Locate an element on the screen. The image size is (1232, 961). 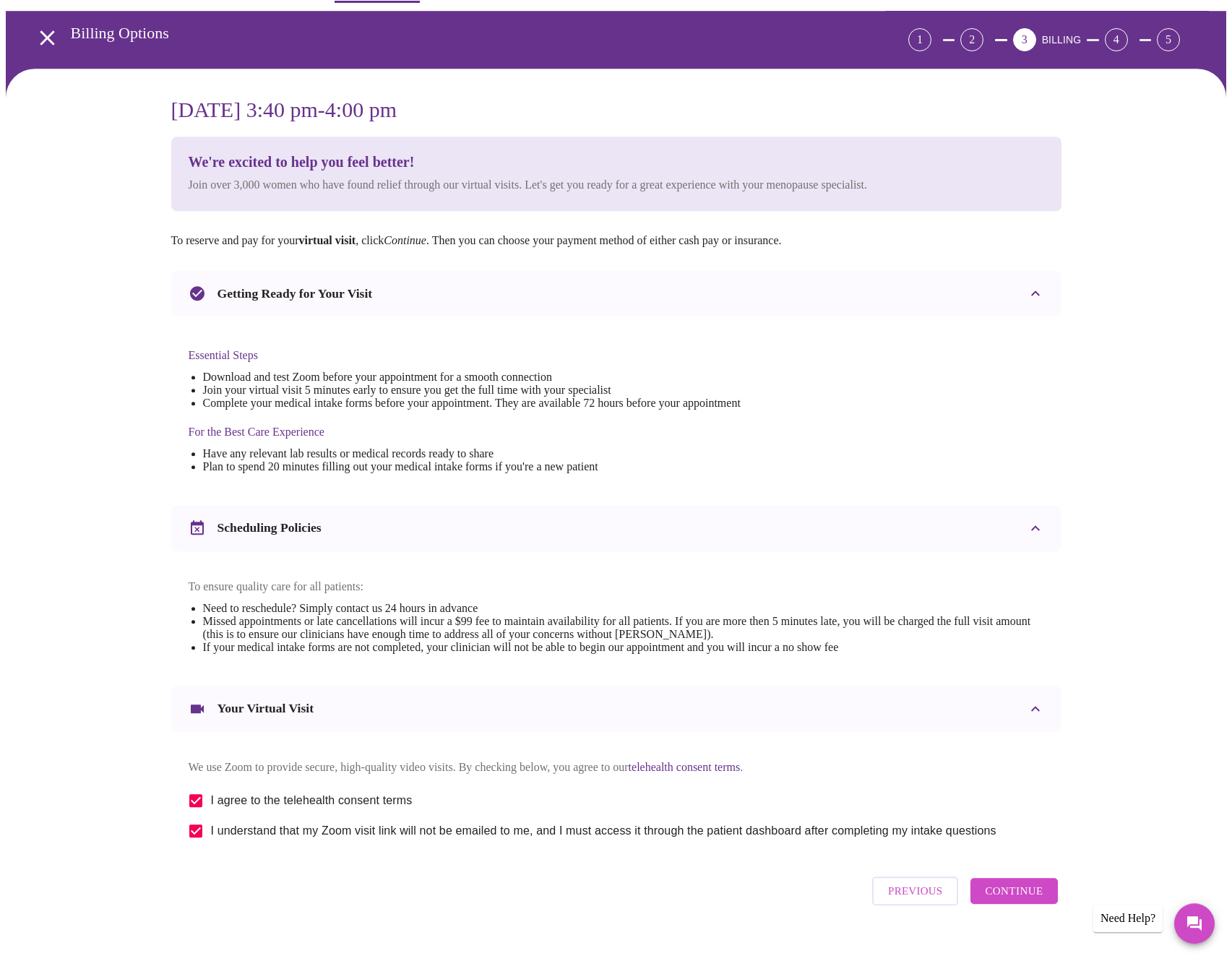
li: Complete your medical intake forms before your appointment. They are available 72 hours before yo... is located at coordinates (472, 403).